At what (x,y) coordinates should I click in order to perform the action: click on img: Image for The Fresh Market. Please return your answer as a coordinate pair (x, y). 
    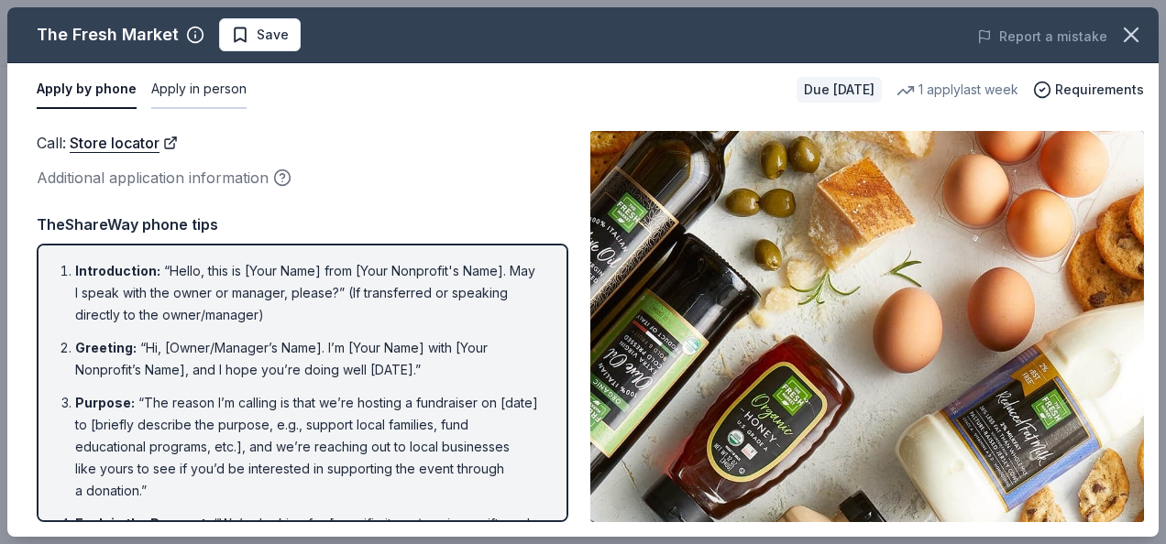
    Looking at the image, I should click on (867, 326).